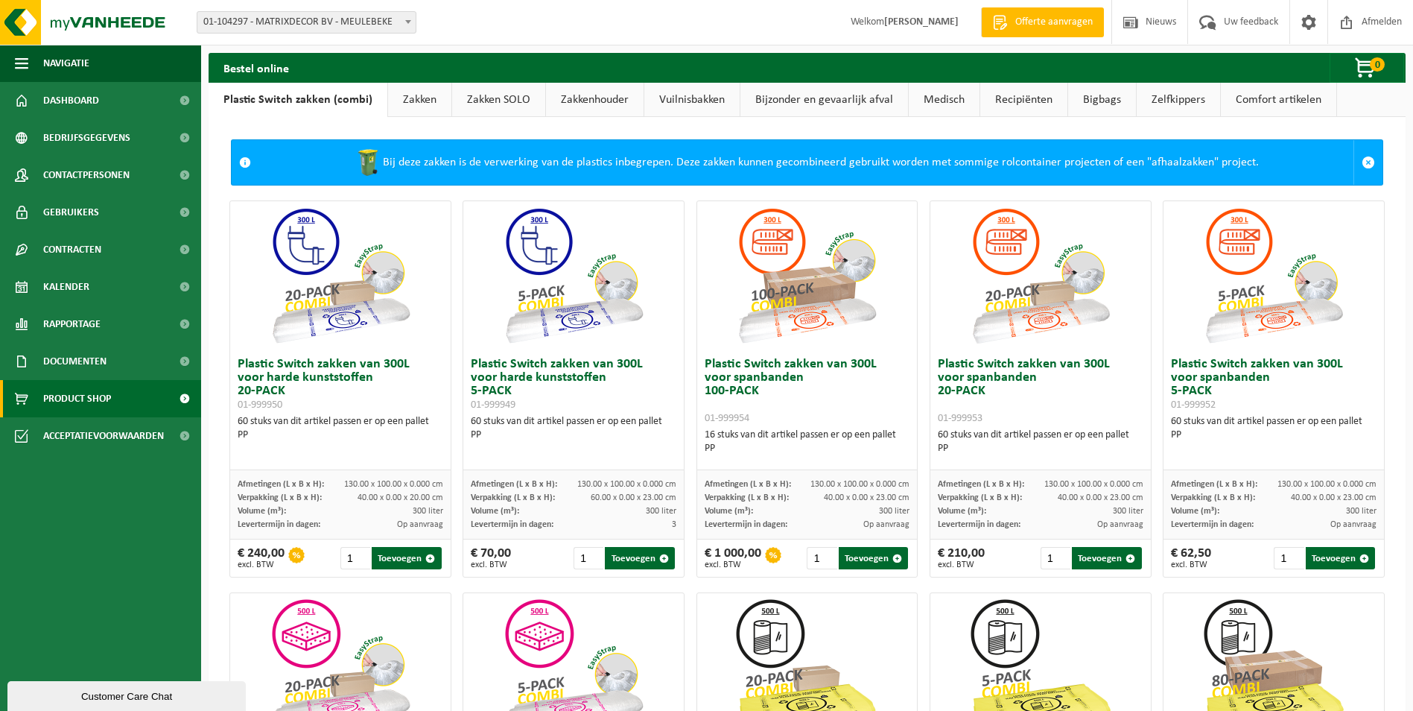 This screenshot has height=711, width=1413. I want to click on span: Contracten, so click(72, 250).